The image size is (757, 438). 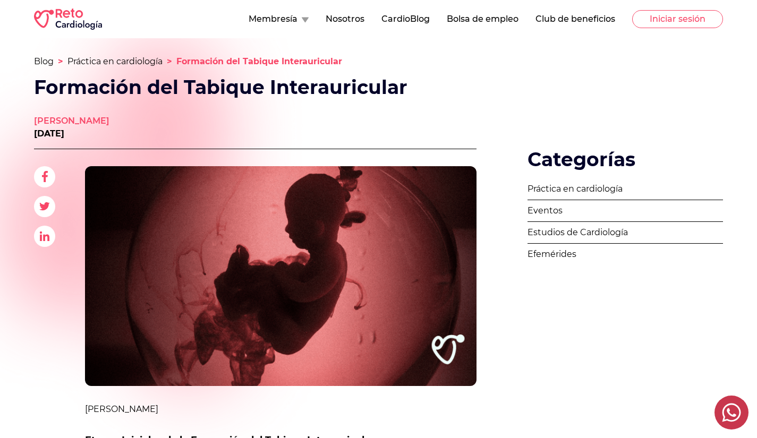 I want to click on a: Club de beneficios, so click(x=575, y=19).